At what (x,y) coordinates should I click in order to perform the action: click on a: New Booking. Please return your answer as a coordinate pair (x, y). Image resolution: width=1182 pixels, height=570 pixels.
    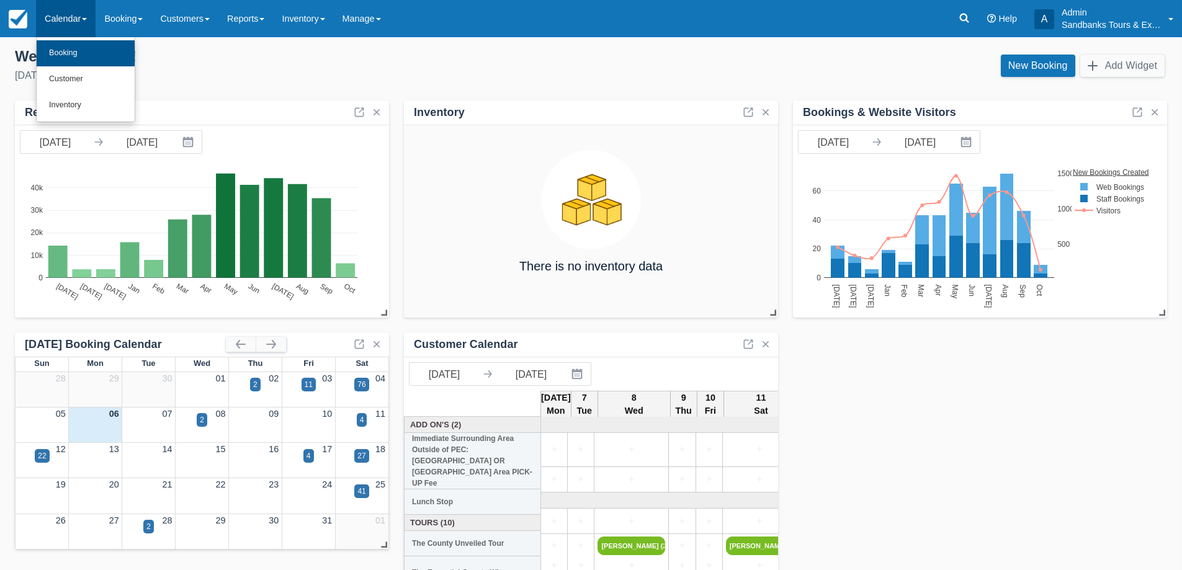
    Looking at the image, I should click on (1038, 66).